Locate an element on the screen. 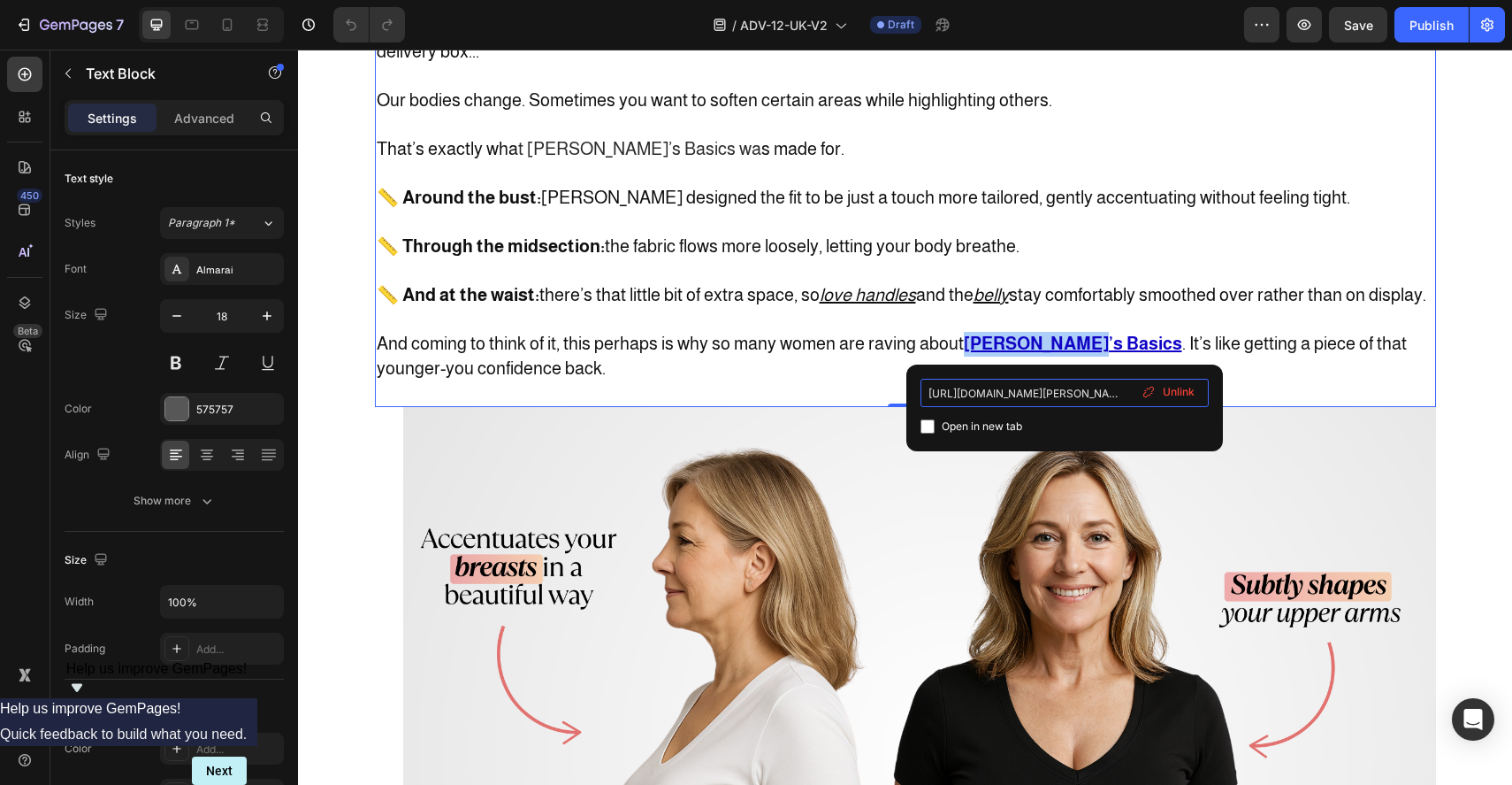 This screenshot has height=785, width=1512. button: Publish is located at coordinates (1431, 24).